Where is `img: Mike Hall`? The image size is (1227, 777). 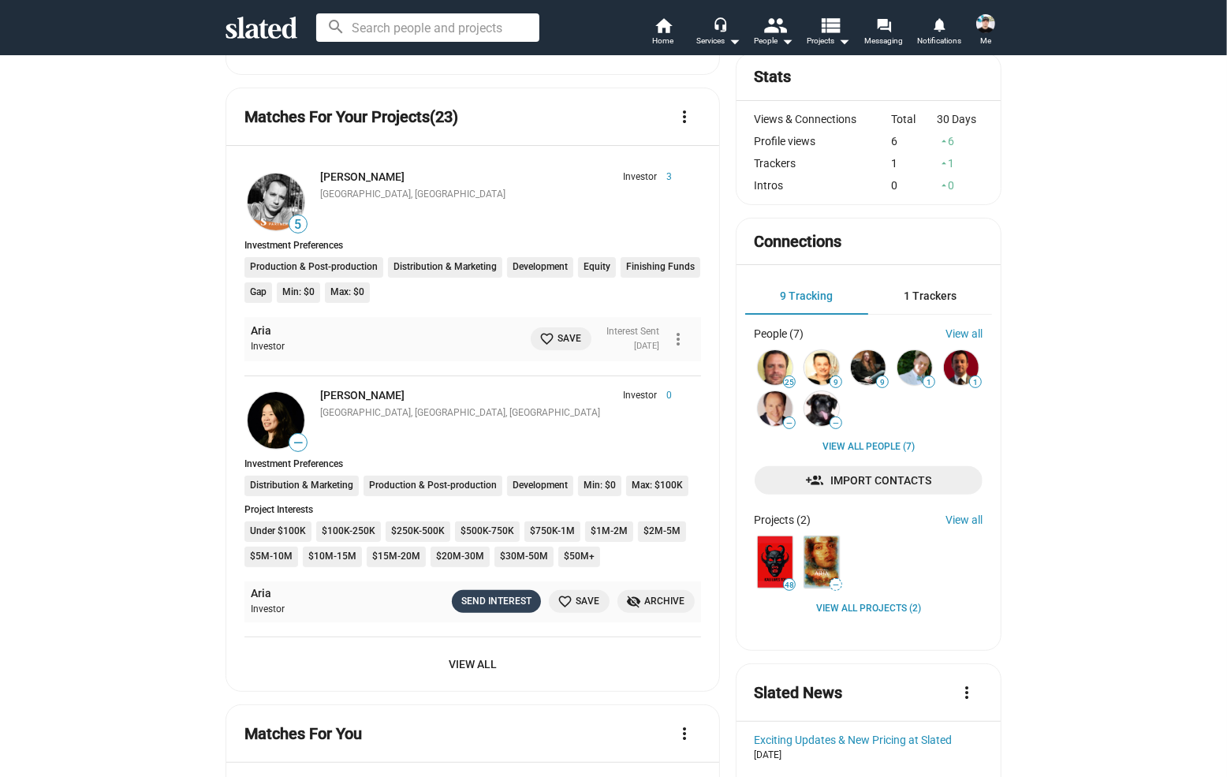 img: Mike Hall is located at coordinates (868, 367).